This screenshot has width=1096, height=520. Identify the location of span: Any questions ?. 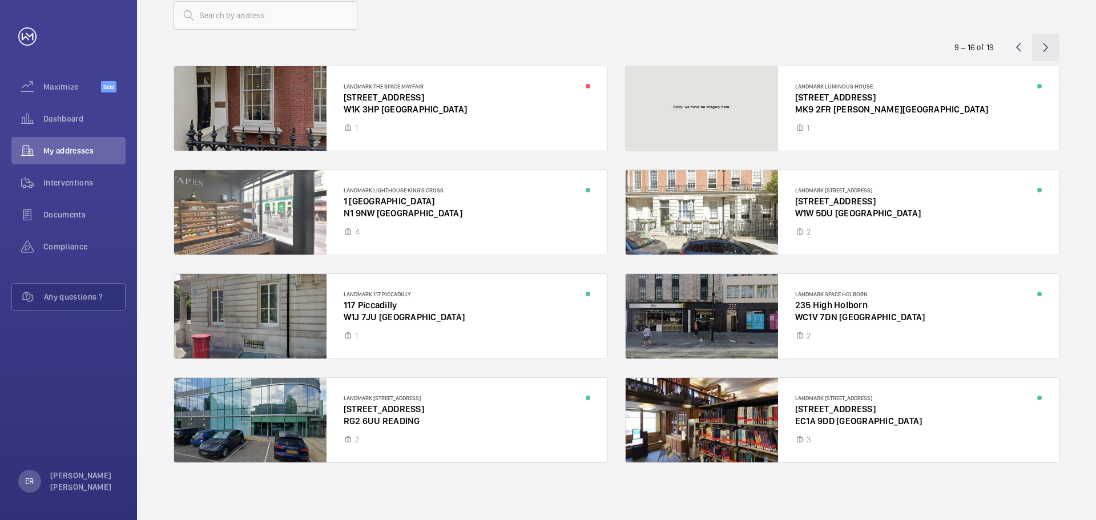
(84, 297).